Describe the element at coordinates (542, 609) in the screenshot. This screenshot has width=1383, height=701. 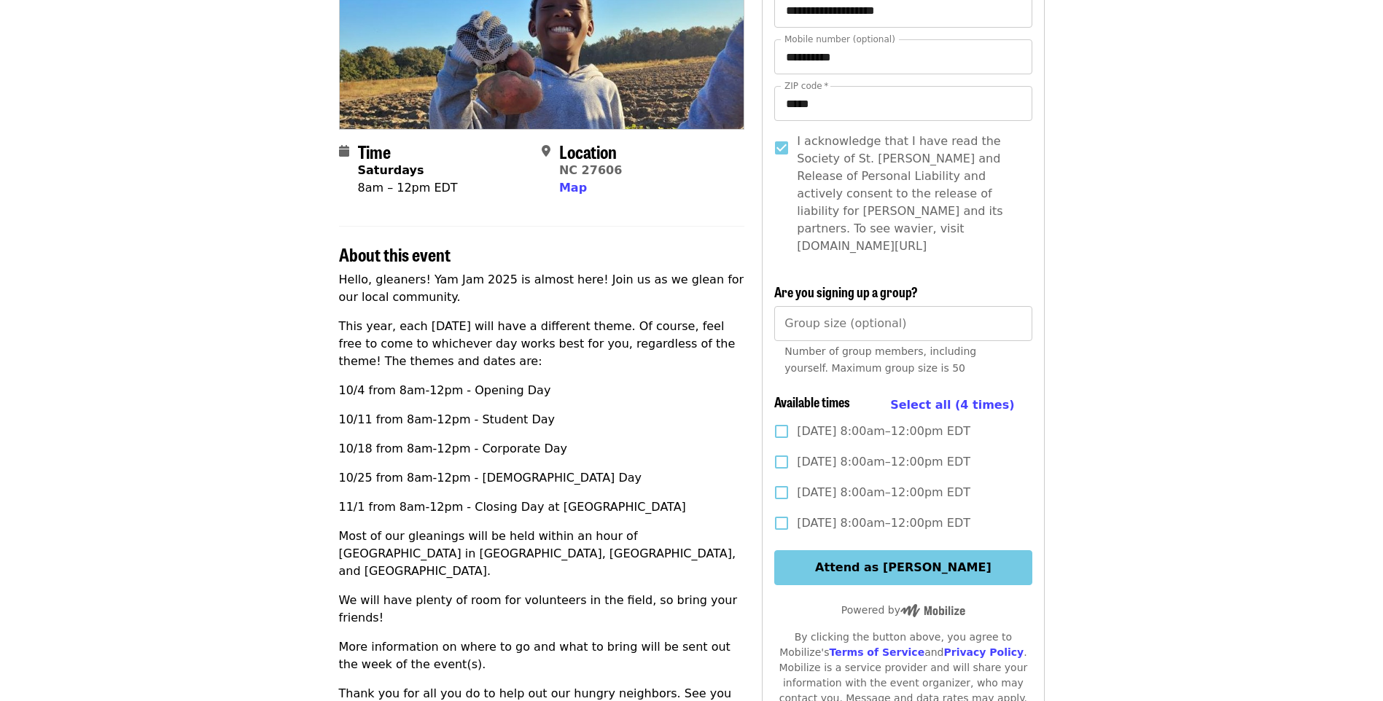
I see `p: We will have plenty of room for volunteers in the field, so bring your friends!` at that location.